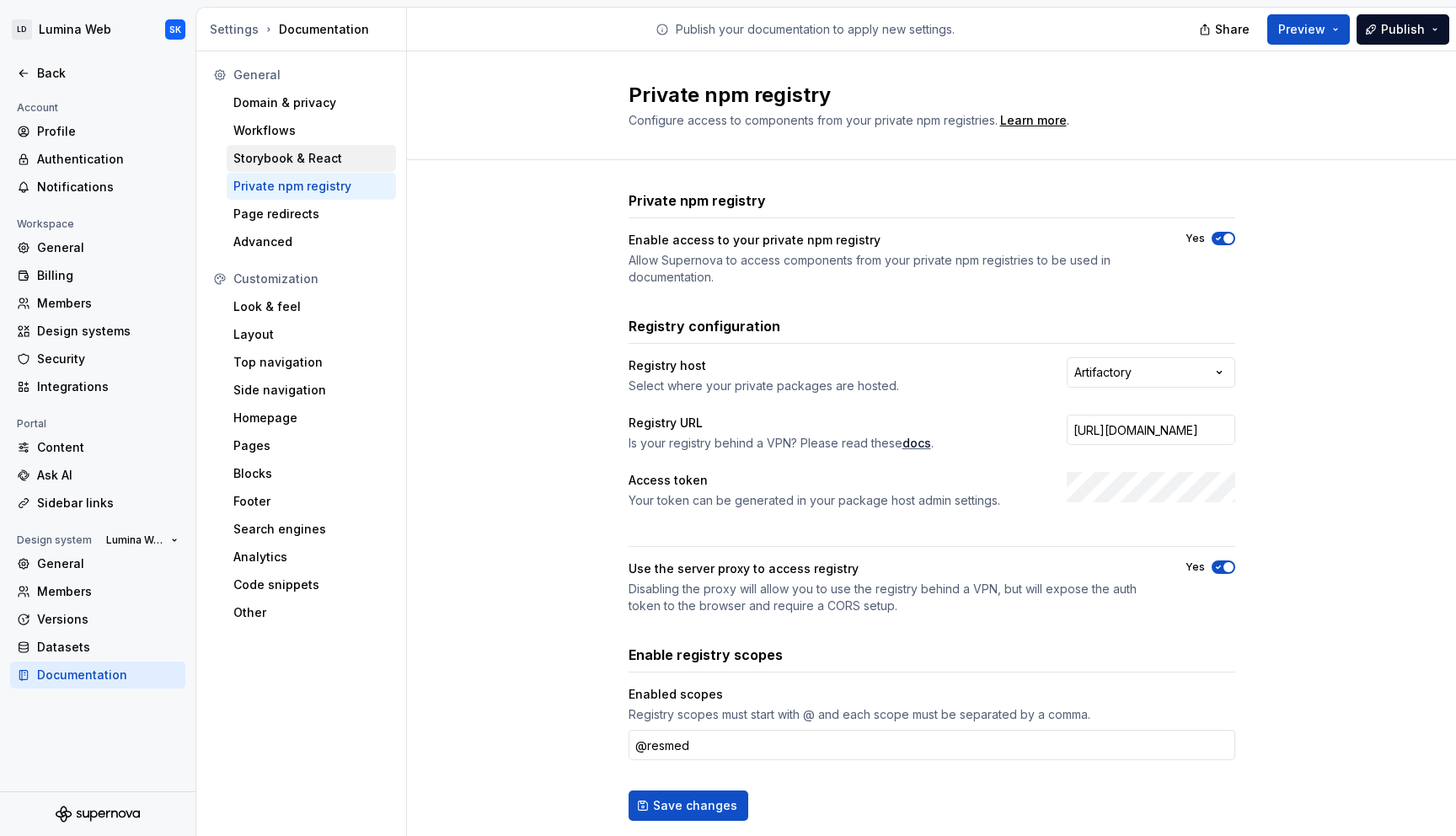 This screenshot has height=836, width=1456. I want to click on div: Side navigation, so click(311, 390).